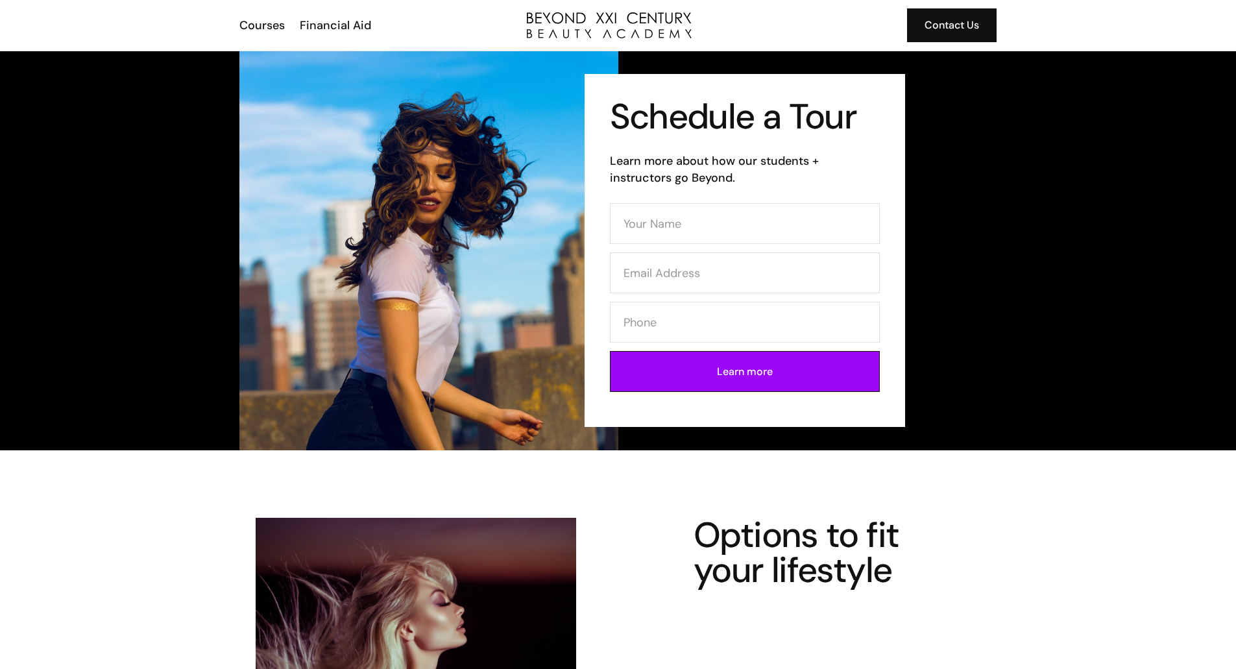 Image resolution: width=1236 pixels, height=669 pixels. What do you see at coordinates (335, 25) in the screenshot?
I see `div: Financial Aid` at bounding box center [335, 25].